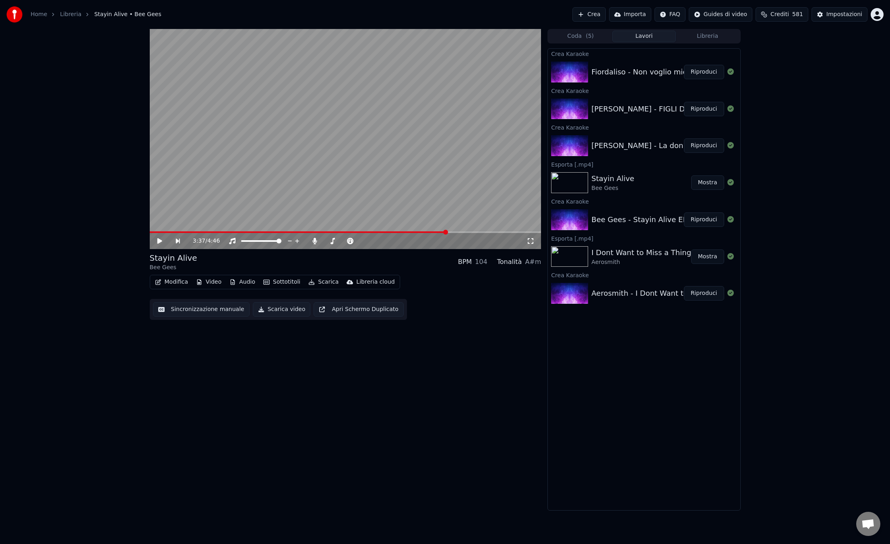 The width and height of the screenshot is (890, 544). What do you see at coordinates (172, 282) in the screenshot?
I see `button: Modifica` at bounding box center [172, 282].